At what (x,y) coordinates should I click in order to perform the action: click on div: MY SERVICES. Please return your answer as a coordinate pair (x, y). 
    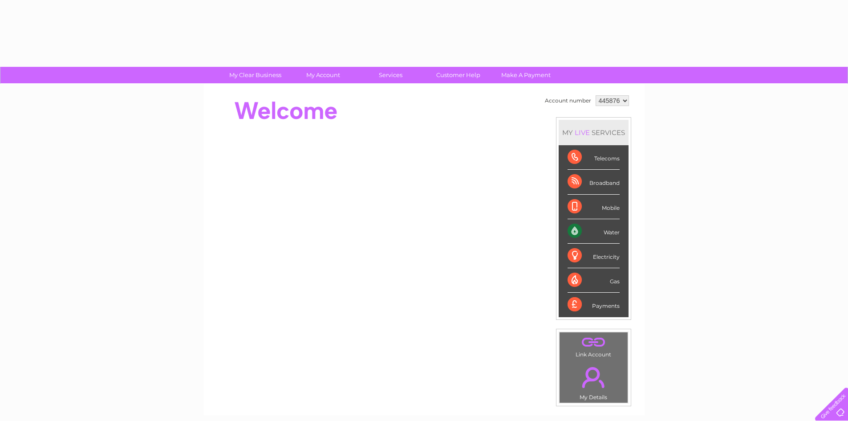
    Looking at the image, I should click on (593, 132).